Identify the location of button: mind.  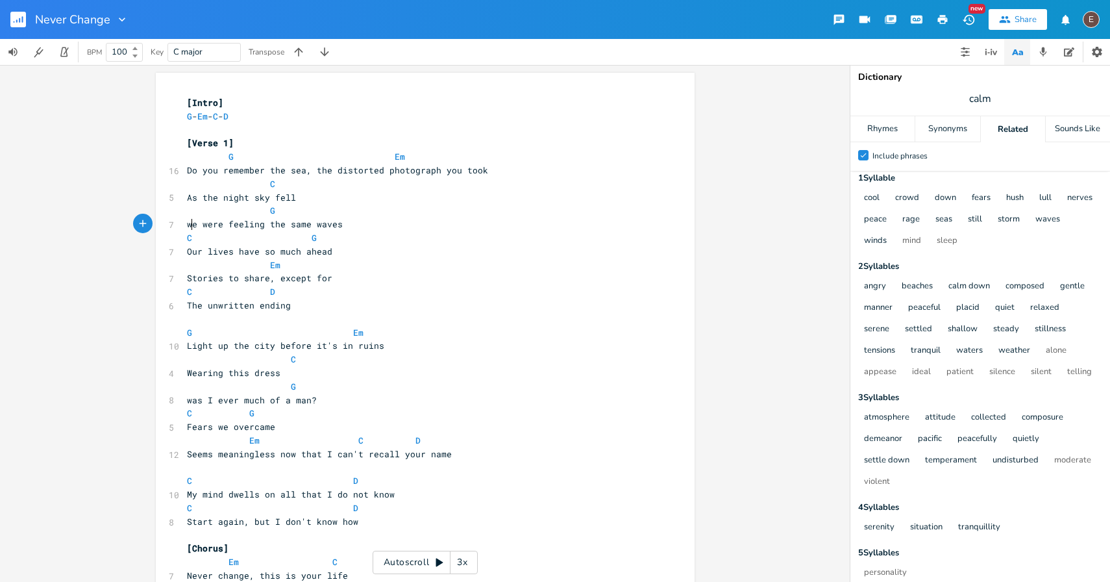
(911, 241).